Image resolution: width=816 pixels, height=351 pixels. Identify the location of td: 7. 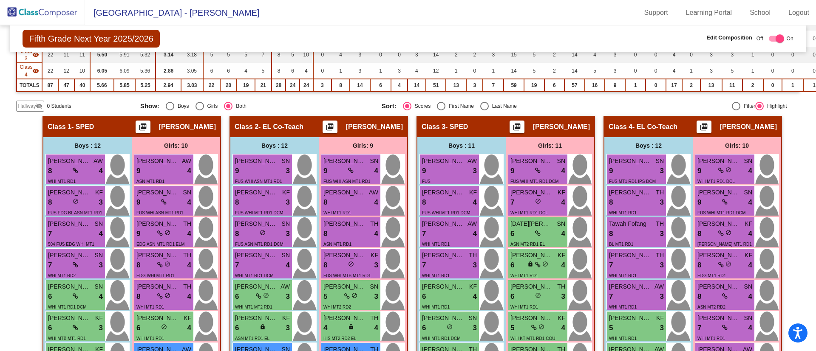
(263, 55).